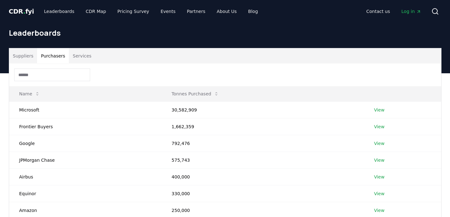 This screenshot has height=217, width=450. I want to click on button: Tonnes Purchased, so click(195, 94).